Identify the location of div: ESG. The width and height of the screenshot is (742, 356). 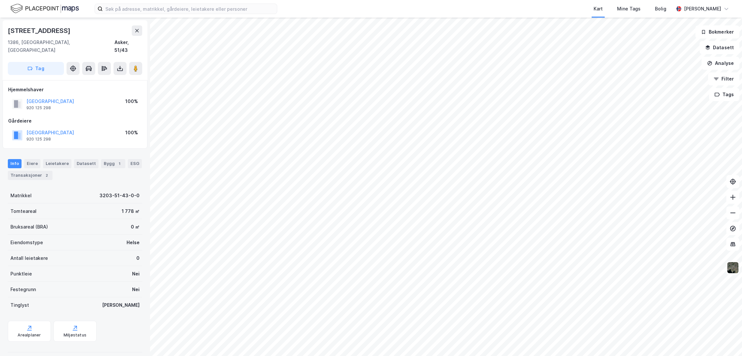
(135, 164).